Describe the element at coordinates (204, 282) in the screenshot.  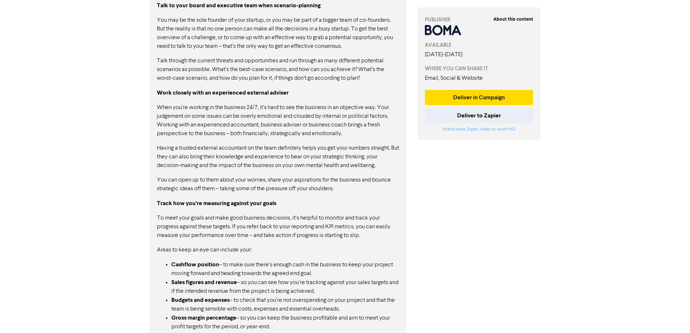
I see `strong: Sales figures and revenue` at that location.